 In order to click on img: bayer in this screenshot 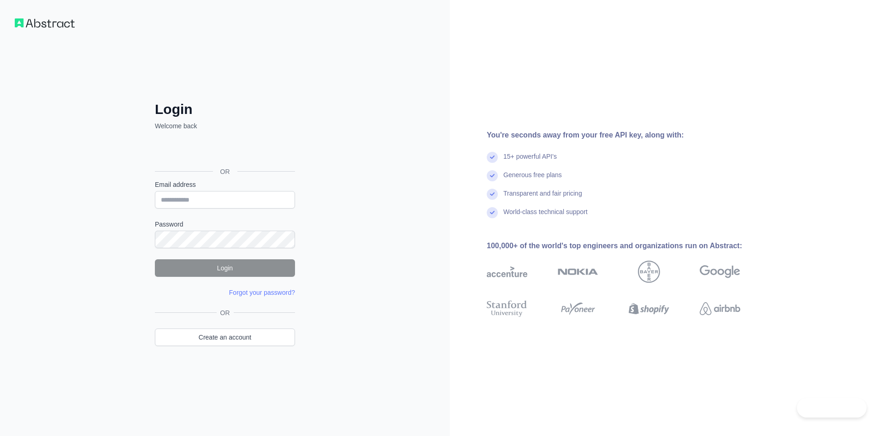, I will do `click(649, 272)`.